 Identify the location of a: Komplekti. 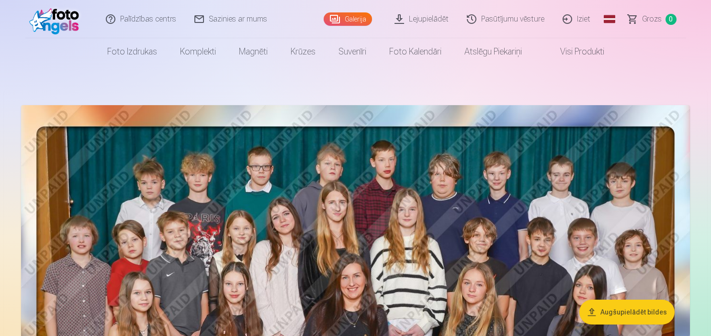
(198, 52).